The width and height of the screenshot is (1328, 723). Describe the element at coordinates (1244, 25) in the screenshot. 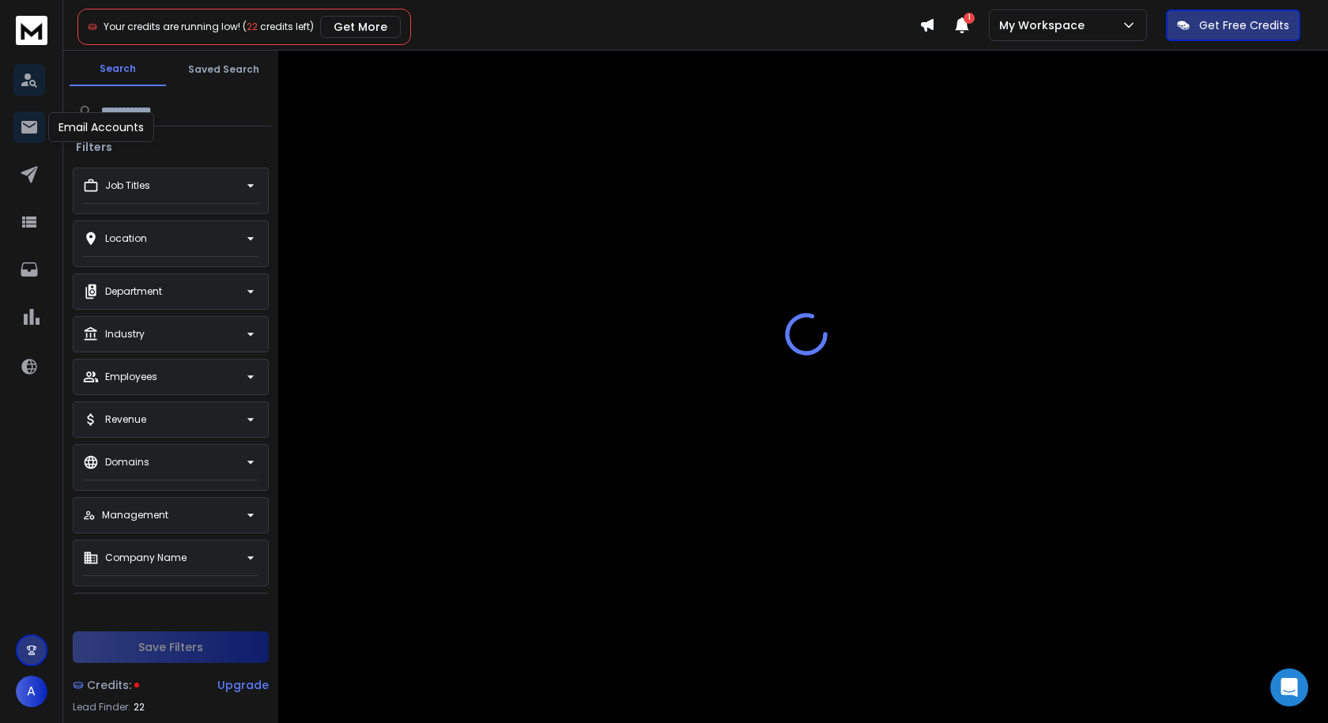

I see `p: Get Free Credits` at that location.